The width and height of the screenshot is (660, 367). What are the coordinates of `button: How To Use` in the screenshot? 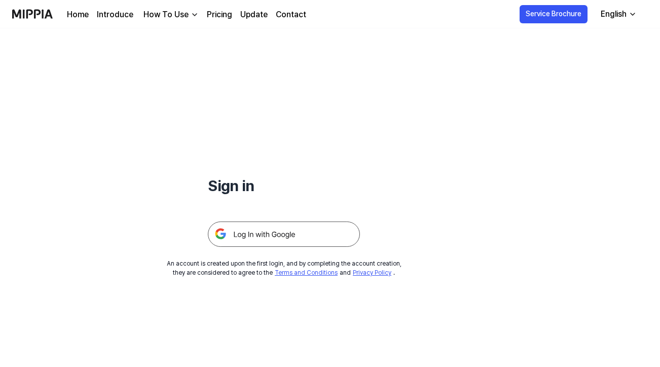 It's located at (170, 15).